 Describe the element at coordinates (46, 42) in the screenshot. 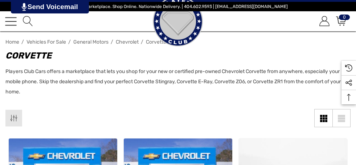

I see `span: Vehicles For Sale` at that location.